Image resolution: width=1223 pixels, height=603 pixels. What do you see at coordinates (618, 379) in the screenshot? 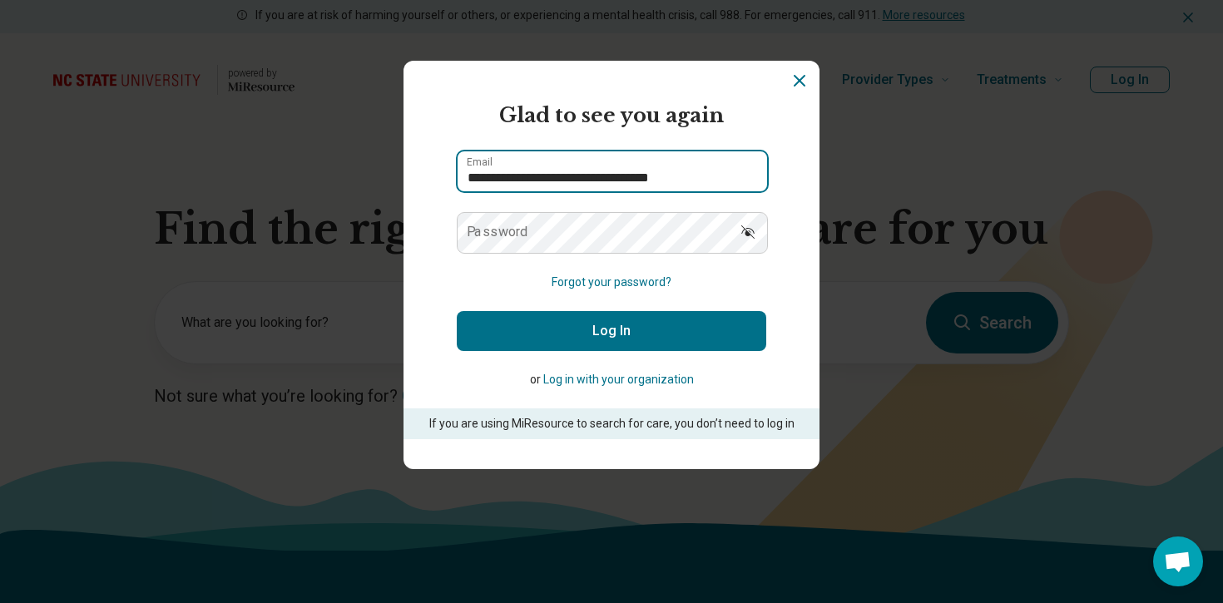
I see `button: Log in with your organization` at bounding box center [618, 379].